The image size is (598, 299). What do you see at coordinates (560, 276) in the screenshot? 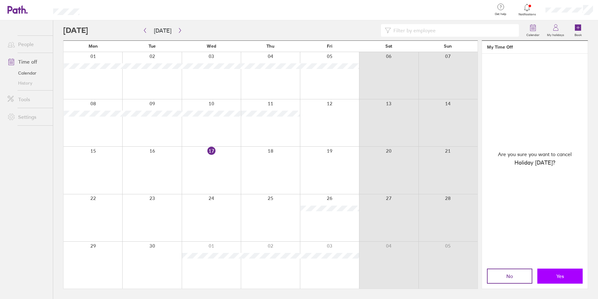
I see `button: Yes` at bounding box center [560, 276].